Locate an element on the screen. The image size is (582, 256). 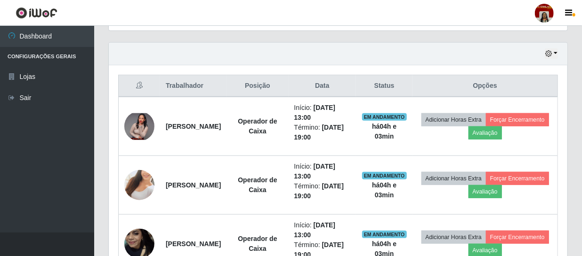
img: CoreUI Logo is located at coordinates (36, 13).